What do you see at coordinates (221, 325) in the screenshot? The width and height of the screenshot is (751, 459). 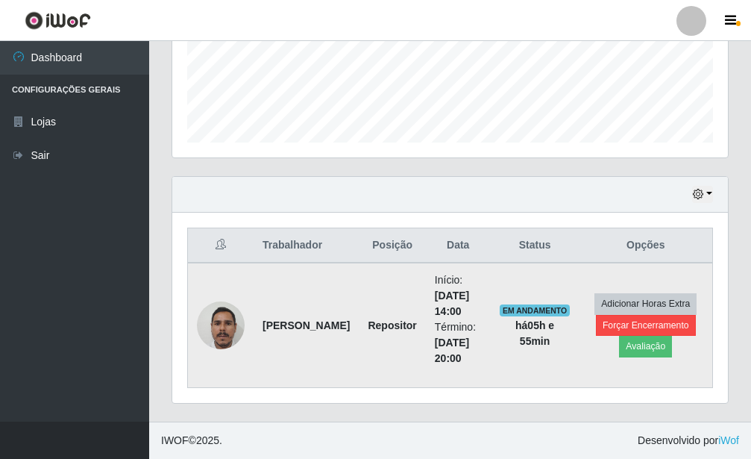 I see `img: 1754513784799.jpeg` at bounding box center [221, 325].